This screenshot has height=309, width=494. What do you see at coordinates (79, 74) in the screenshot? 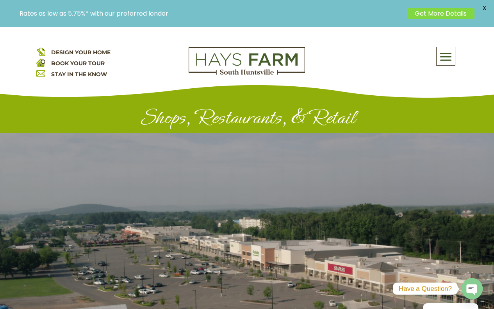
I see `a: STAY IN THE KNOW` at bounding box center [79, 74].